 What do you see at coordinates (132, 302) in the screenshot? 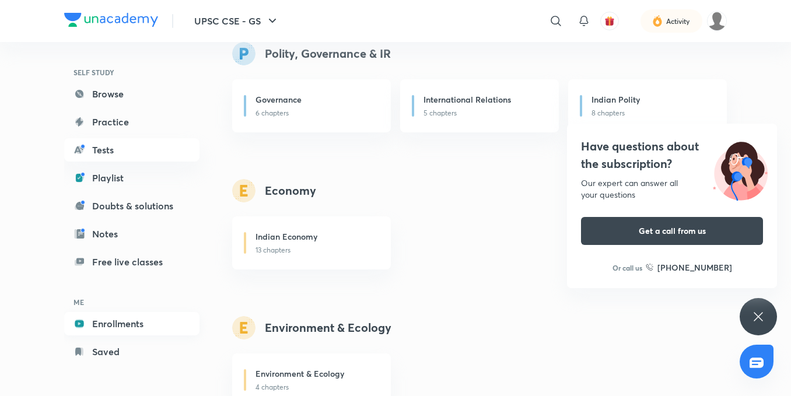
I see `h6: ME` at bounding box center [132, 302].